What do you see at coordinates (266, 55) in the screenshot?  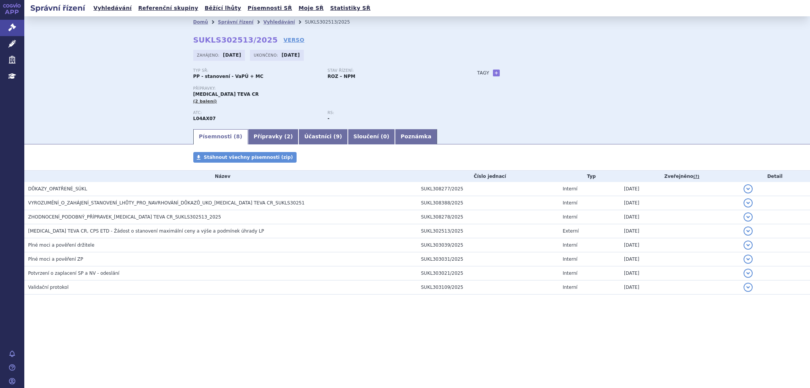 I see `span: Ukončeno:` at bounding box center [266, 55].